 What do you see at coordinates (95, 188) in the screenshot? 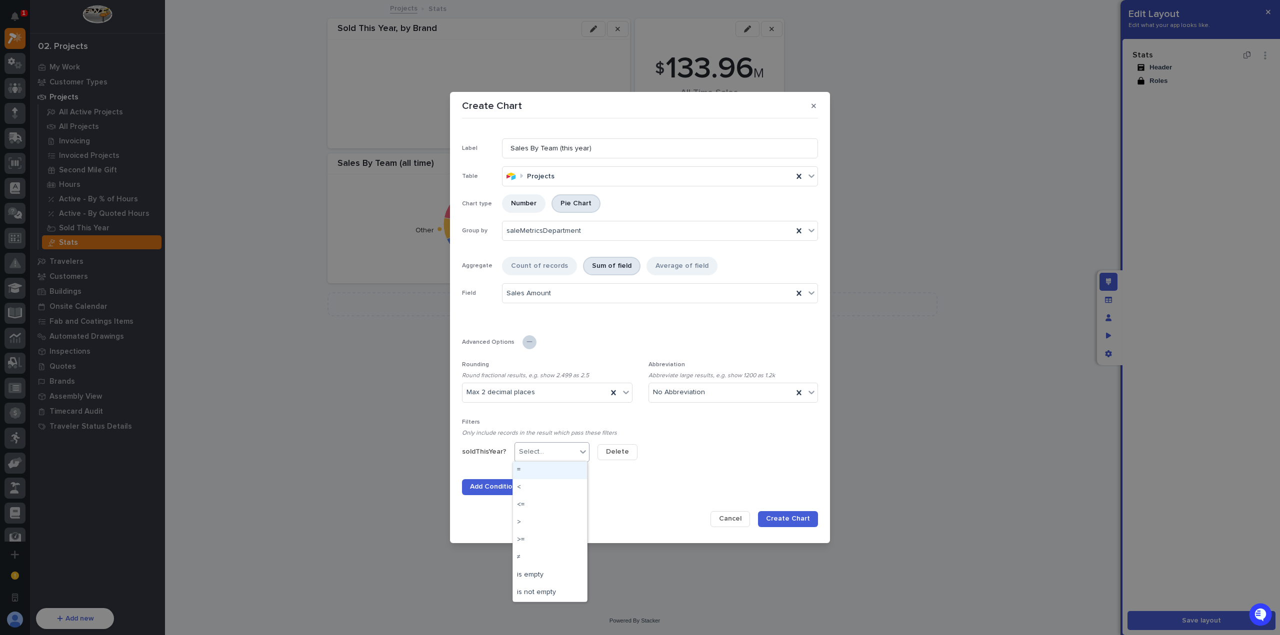
I see `a: Powered byPylon` at bounding box center [95, 188].